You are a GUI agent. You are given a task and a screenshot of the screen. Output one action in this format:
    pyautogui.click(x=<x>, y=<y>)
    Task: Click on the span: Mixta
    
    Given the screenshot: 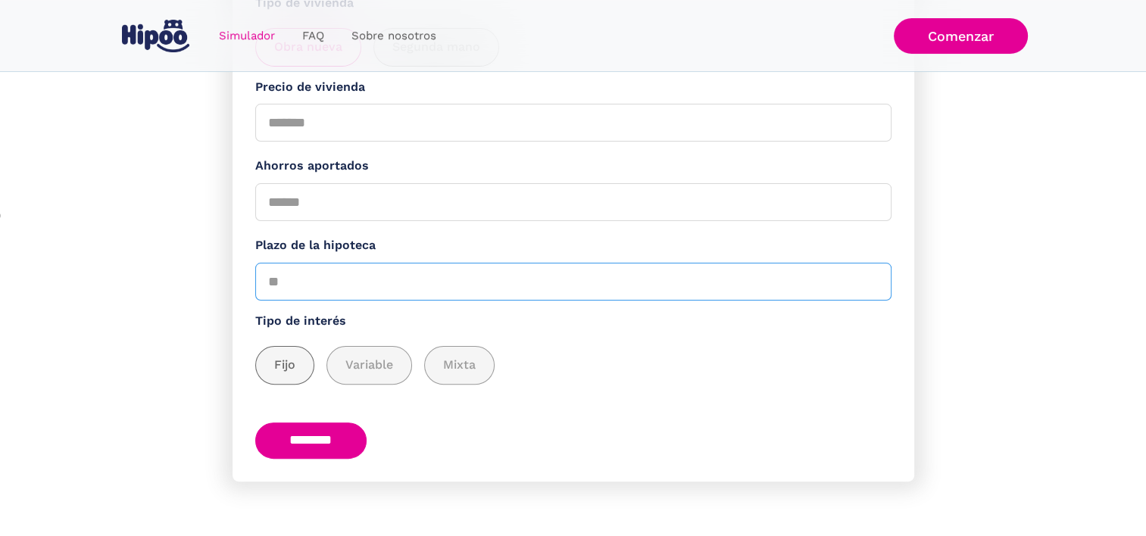 What is the action you would take?
    pyautogui.click(x=459, y=365)
    